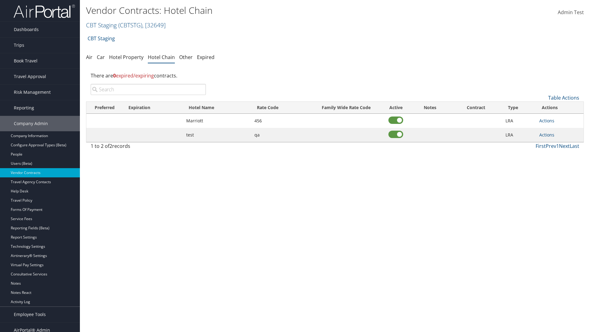 The width and height of the screenshot is (590, 332). I want to click on a: Other, so click(186, 57).